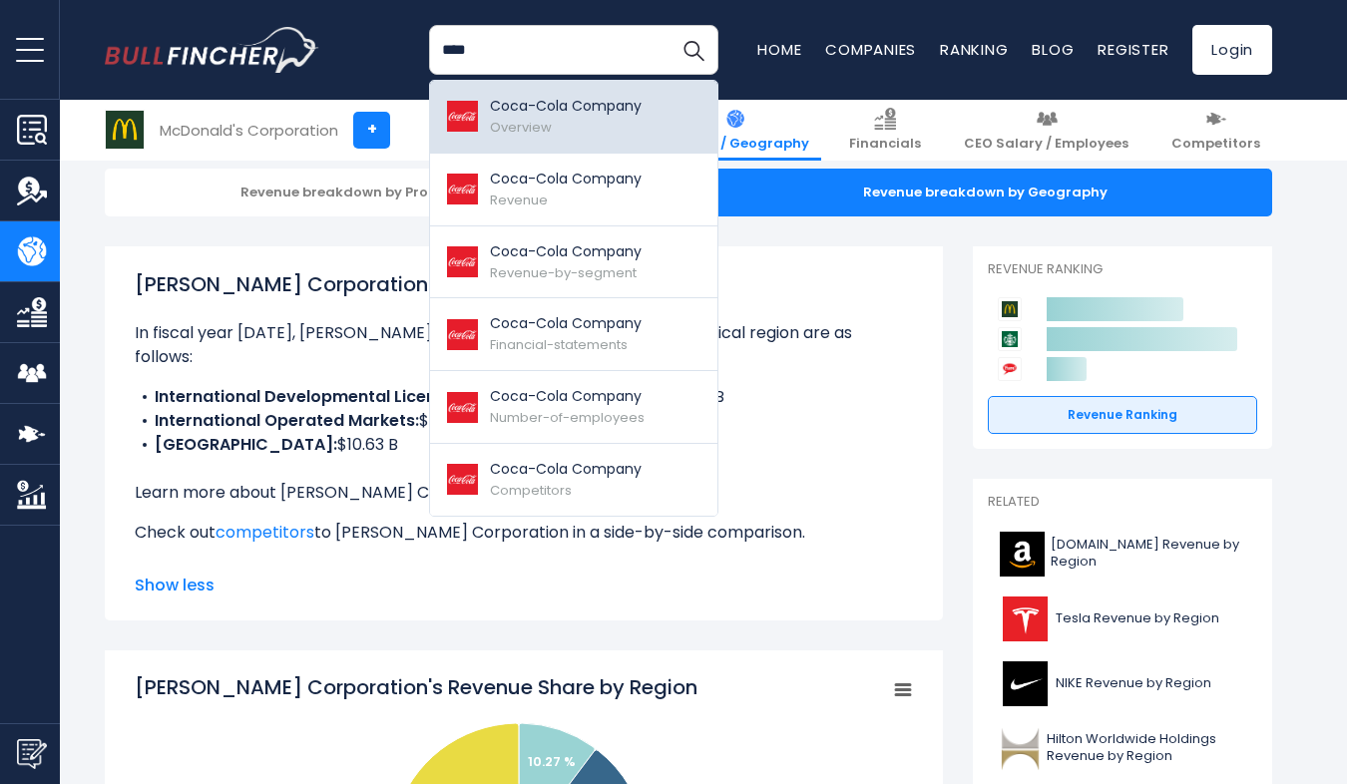 The width and height of the screenshot is (1347, 784). What do you see at coordinates (780, 49) in the screenshot?
I see `a: Home` at bounding box center [780, 49].